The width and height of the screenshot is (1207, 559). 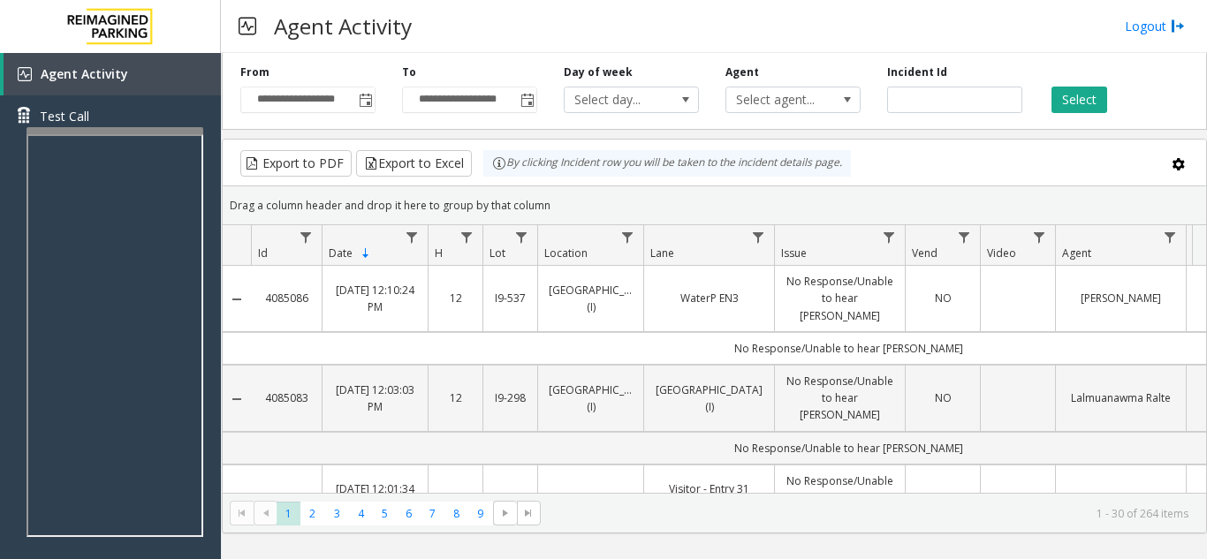 I want to click on button: Select, so click(x=1079, y=100).